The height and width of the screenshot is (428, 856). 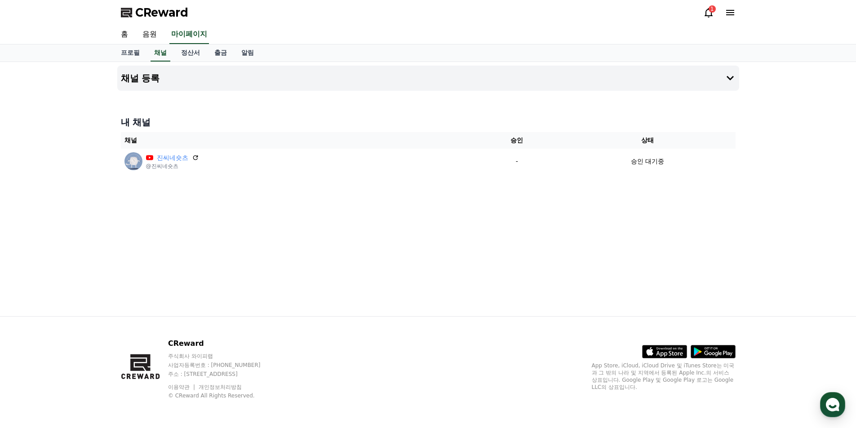 What do you see at coordinates (221, 53) in the screenshot?
I see `a: 출금` at bounding box center [221, 53].